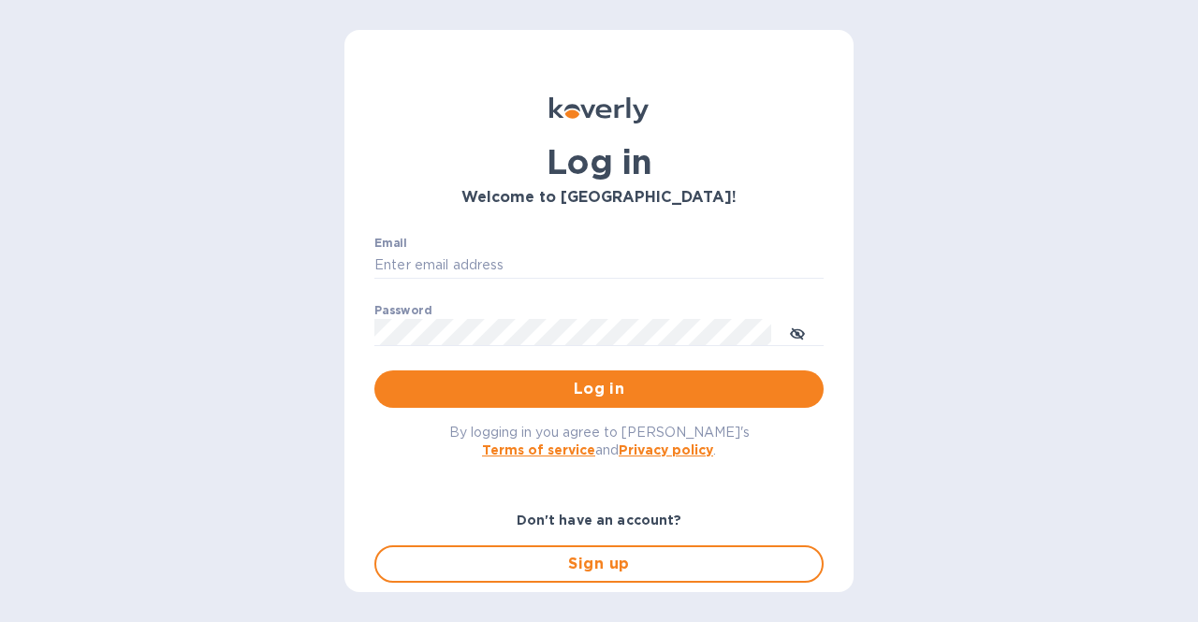 Image resolution: width=1198 pixels, height=622 pixels. I want to click on button: toggle password visibility, so click(798, 332).